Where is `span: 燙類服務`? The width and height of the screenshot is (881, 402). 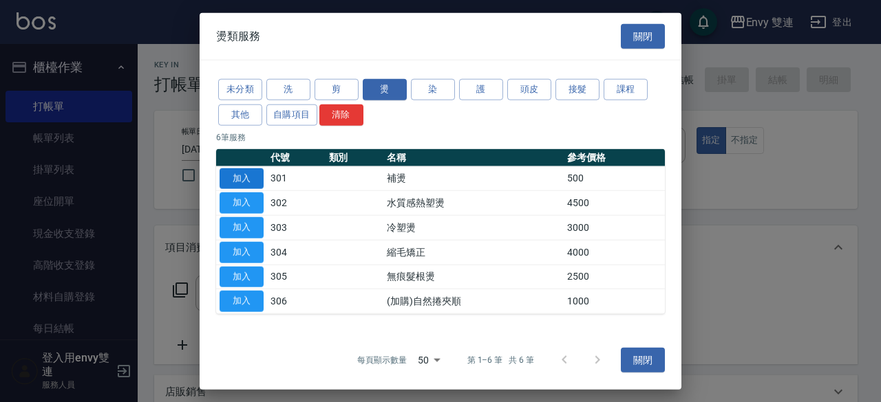
span: 燙類服務 is located at coordinates (238, 36).